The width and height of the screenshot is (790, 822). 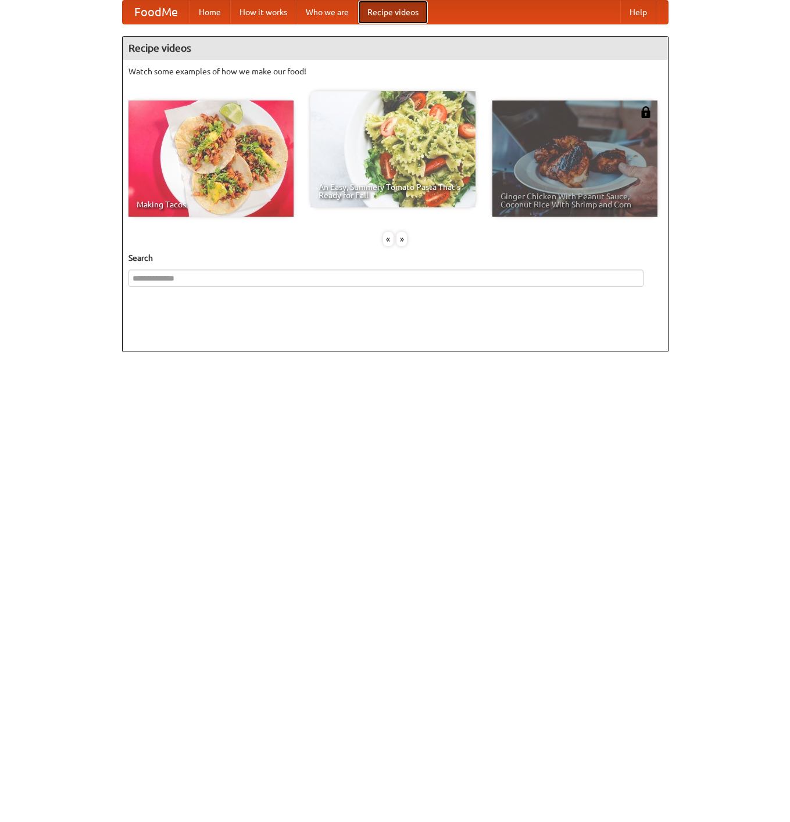 What do you see at coordinates (156, 12) in the screenshot?
I see `a: FoodMe` at bounding box center [156, 12].